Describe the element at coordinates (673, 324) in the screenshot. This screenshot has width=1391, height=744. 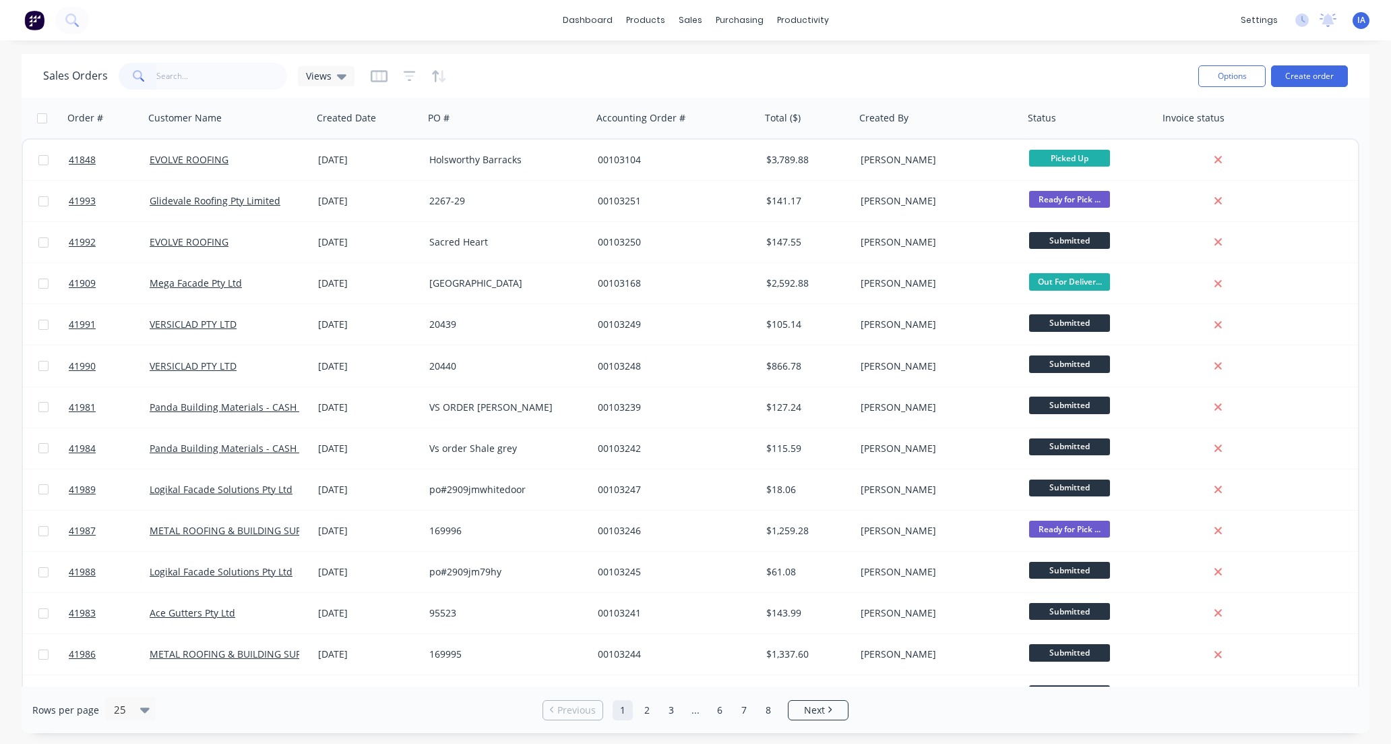
I see `div: 00103249` at that location.